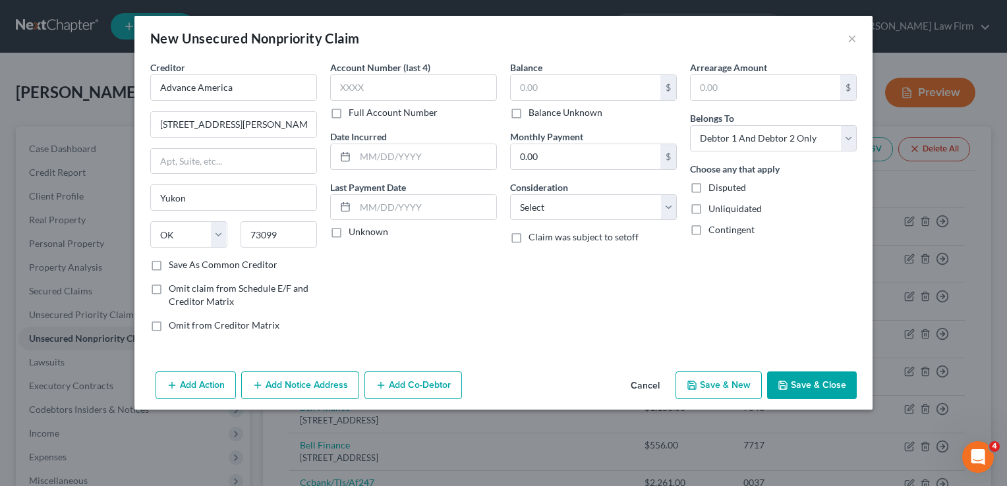 This screenshot has width=1007, height=486. Describe the element at coordinates (994, 447) in the screenshot. I see `span: 4` at that location.